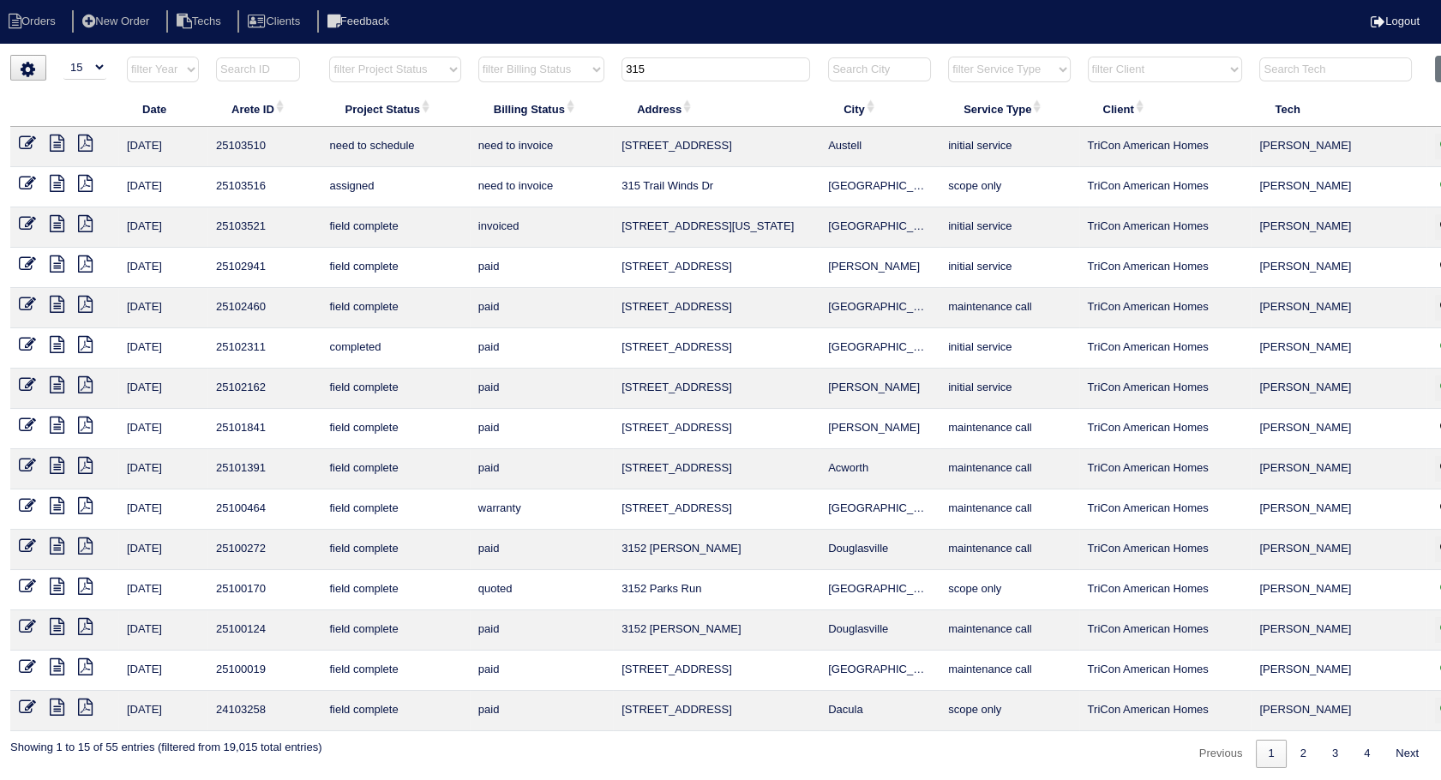 The height and width of the screenshot is (780, 1441). I want to click on td: 25103516, so click(264, 187).